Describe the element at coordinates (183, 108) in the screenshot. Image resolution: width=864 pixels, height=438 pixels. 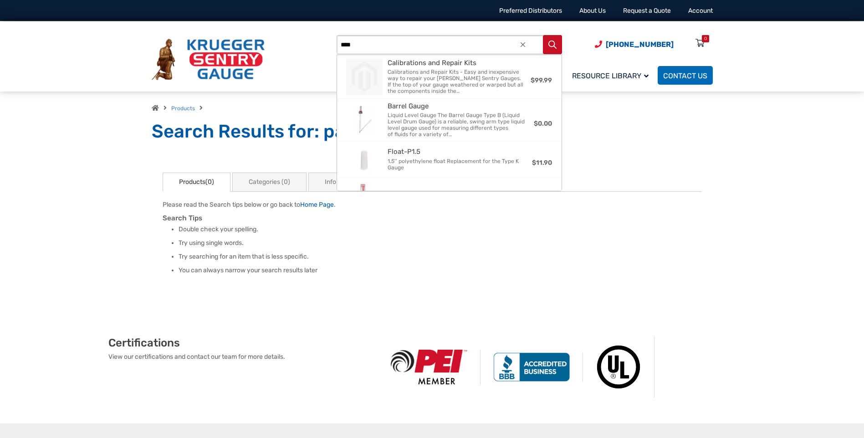
I see `a: Products` at that location.